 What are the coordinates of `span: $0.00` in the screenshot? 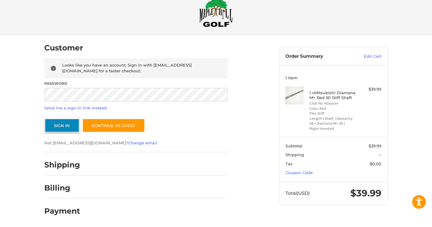 It's located at (376, 164).